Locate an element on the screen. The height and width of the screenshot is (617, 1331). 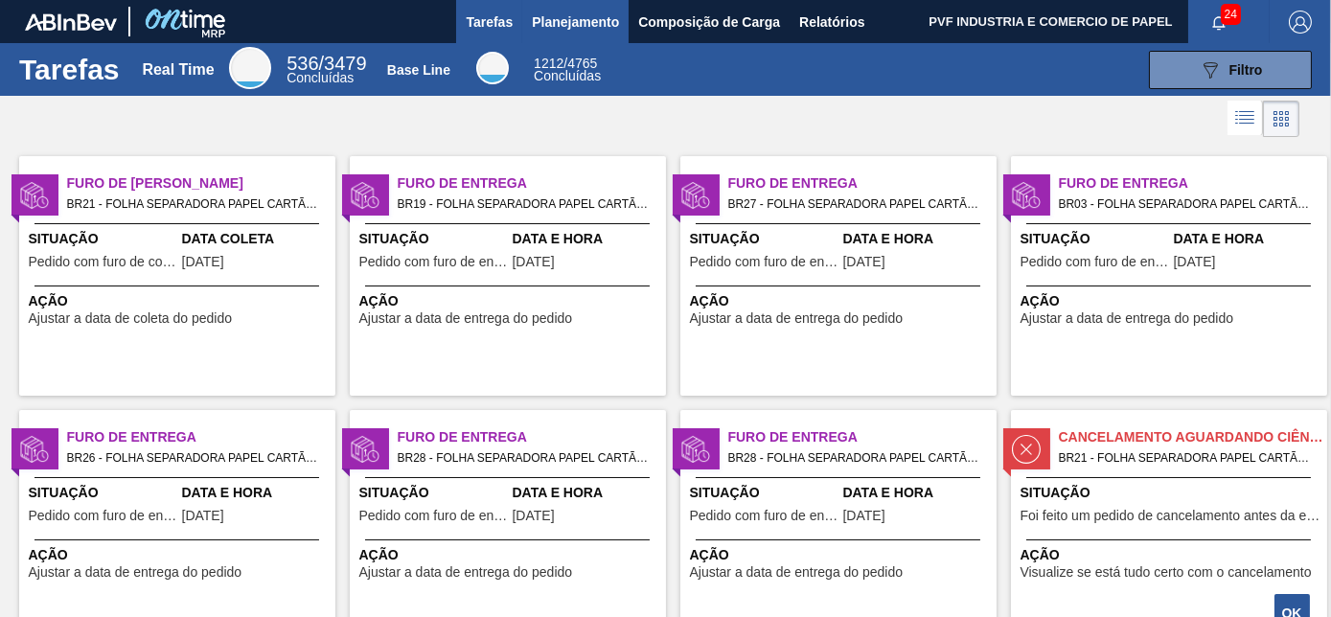
span: Tarefas is located at coordinates (489, 22).